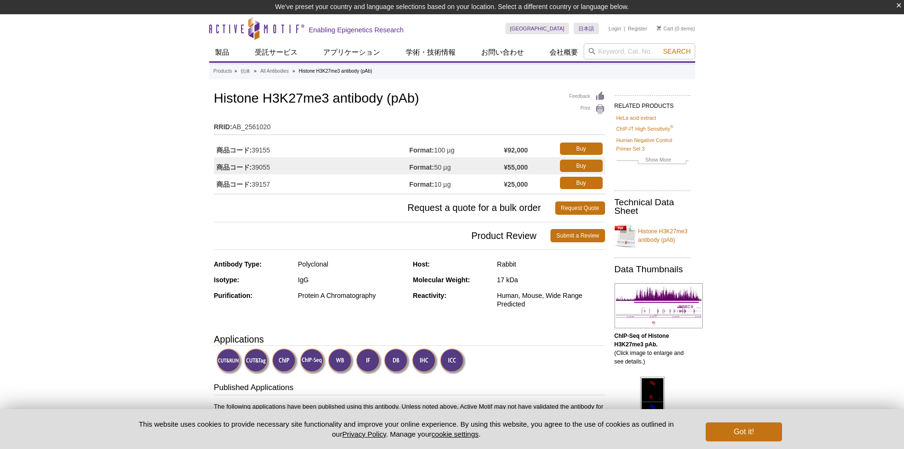 This screenshot has height=449, width=904. Describe the element at coordinates (642, 340) in the screenshot. I see `b: ChIP-Seq of Histone H3K27me3 pAb.` at that location.